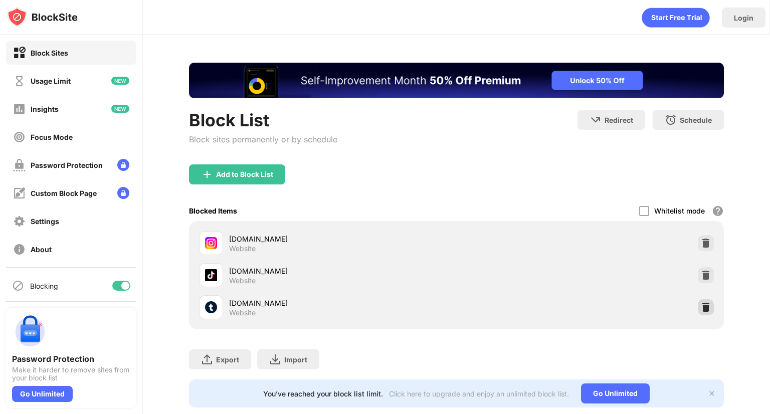 Image resolution: width=770 pixels, height=414 pixels. I want to click on div: Block sites permanently or by schedule, so click(263, 139).